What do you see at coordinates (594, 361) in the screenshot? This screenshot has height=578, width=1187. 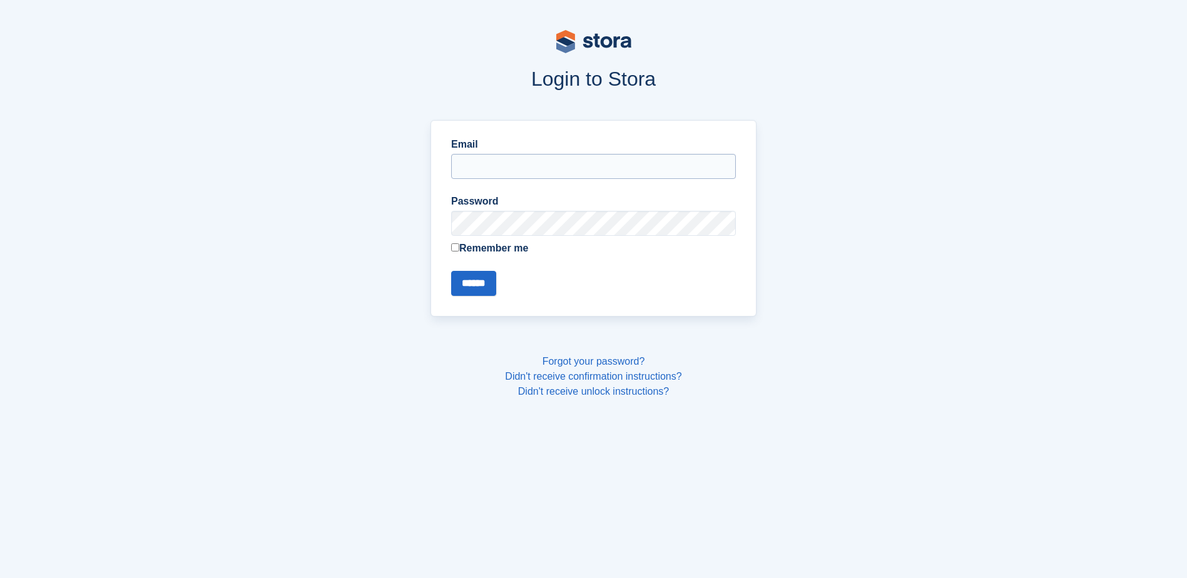 I see `a: Forgot your password?` at bounding box center [594, 361].